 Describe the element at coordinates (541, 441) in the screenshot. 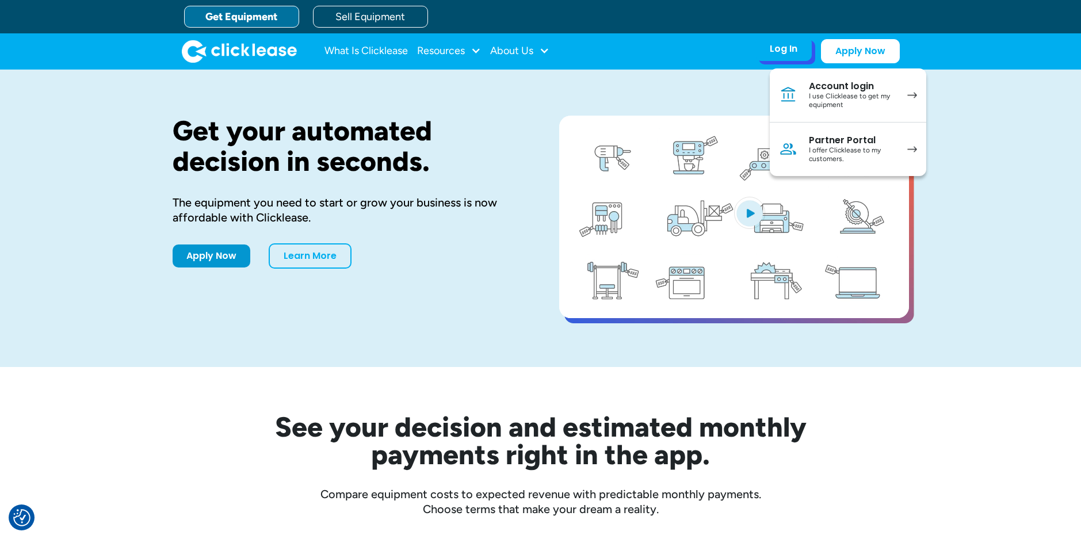

I see `h2: See your decision and estimated monthly payments right in the app.` at that location.